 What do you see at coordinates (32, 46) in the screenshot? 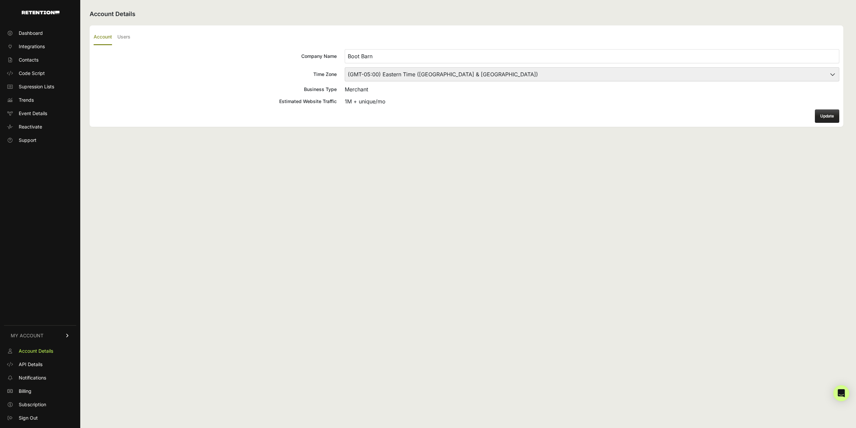
I see `span: Integrations` at bounding box center [32, 46].